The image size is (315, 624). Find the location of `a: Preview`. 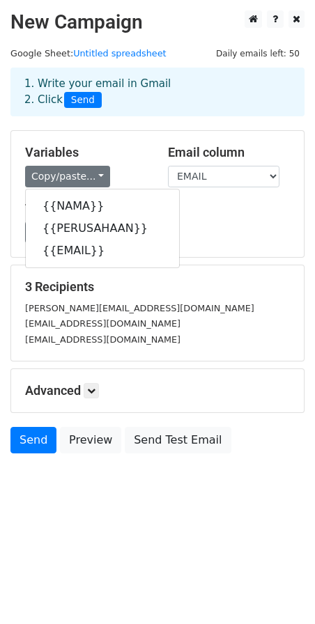

a: Preview is located at coordinates (91, 440).